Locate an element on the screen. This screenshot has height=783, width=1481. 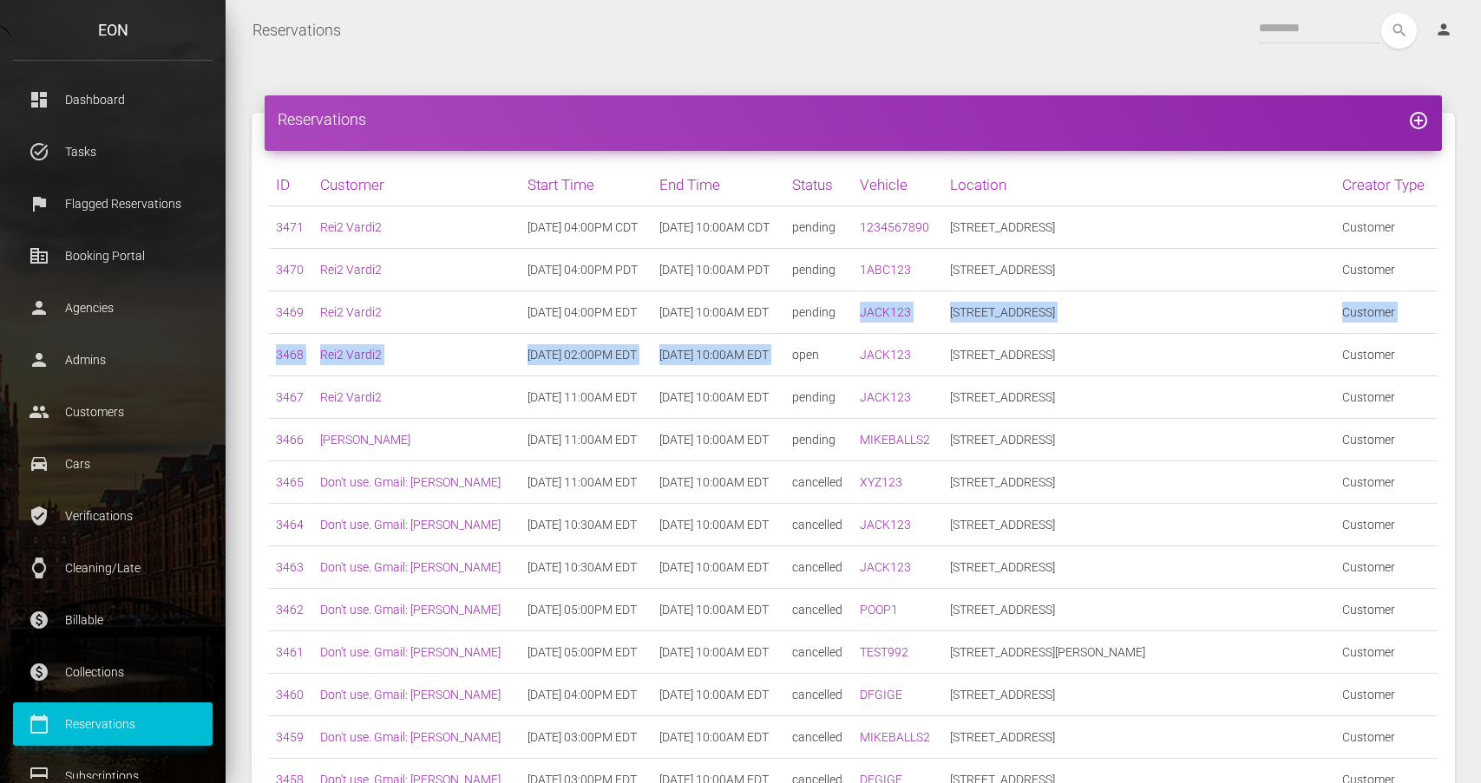
a: watch Cleaning/Late is located at coordinates (113, 568).